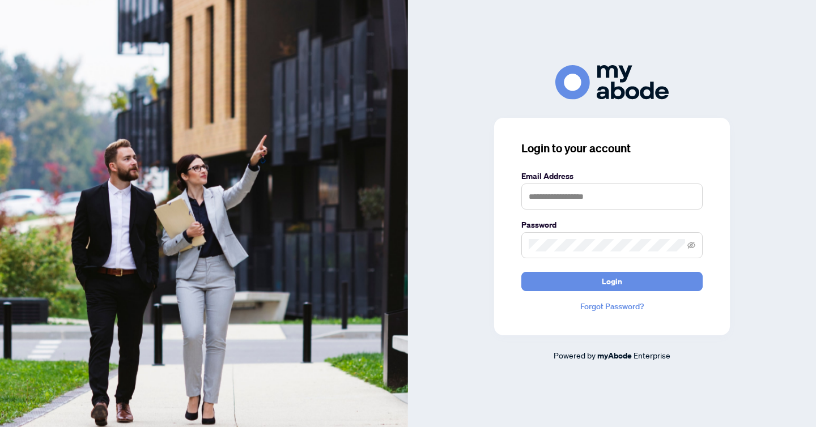 Image resolution: width=816 pixels, height=427 pixels. What do you see at coordinates (652, 355) in the screenshot?
I see `span: Enterprise` at bounding box center [652, 355].